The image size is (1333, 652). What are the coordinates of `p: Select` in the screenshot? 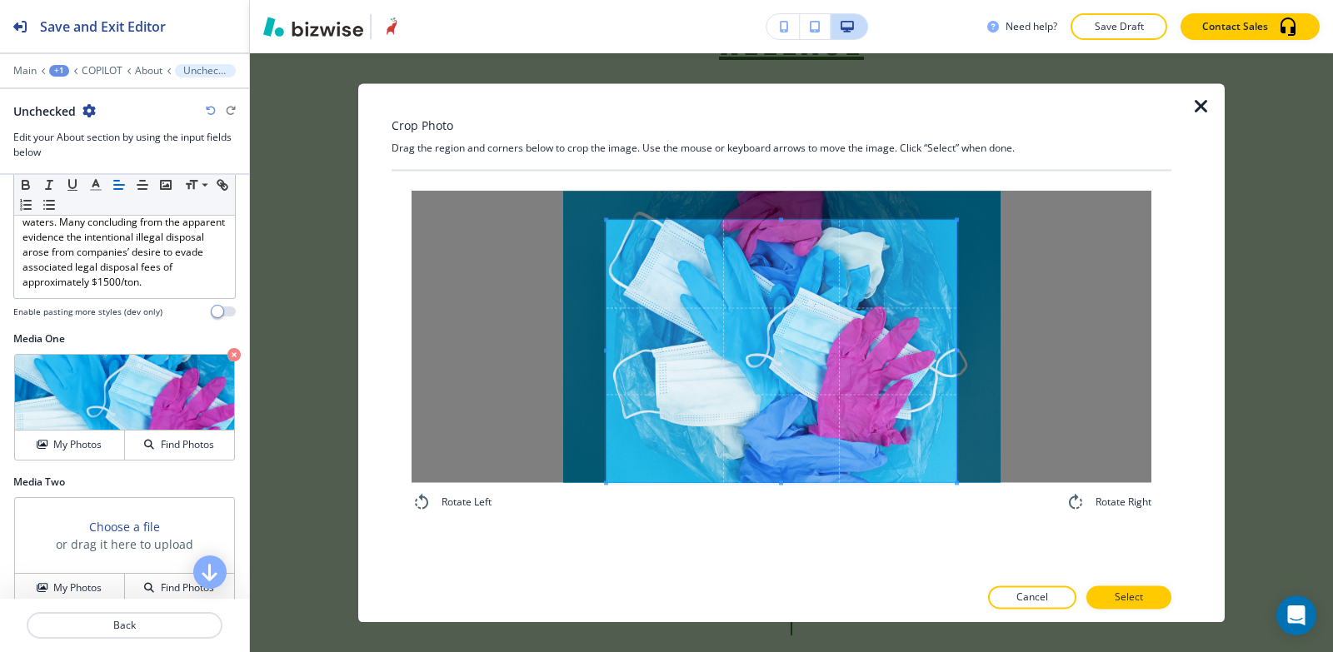 It's located at (1129, 597).